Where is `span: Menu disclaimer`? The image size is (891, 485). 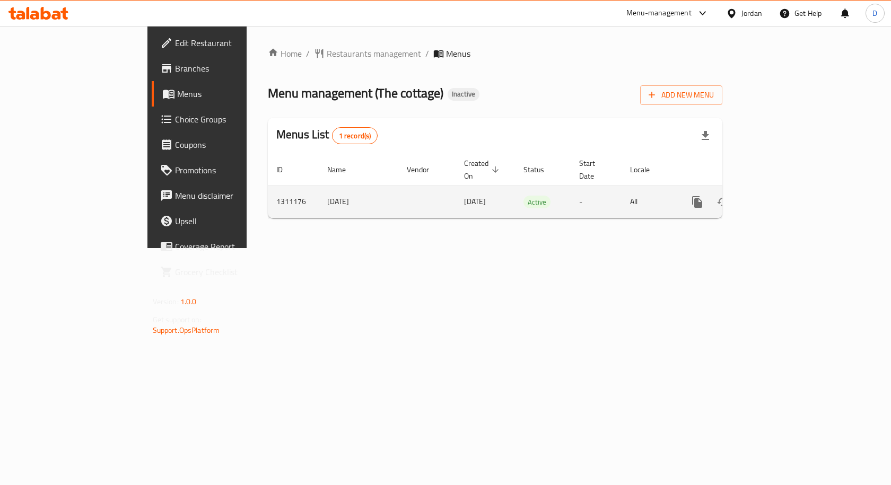 span: Menu disclaimer is located at coordinates (231, 196).